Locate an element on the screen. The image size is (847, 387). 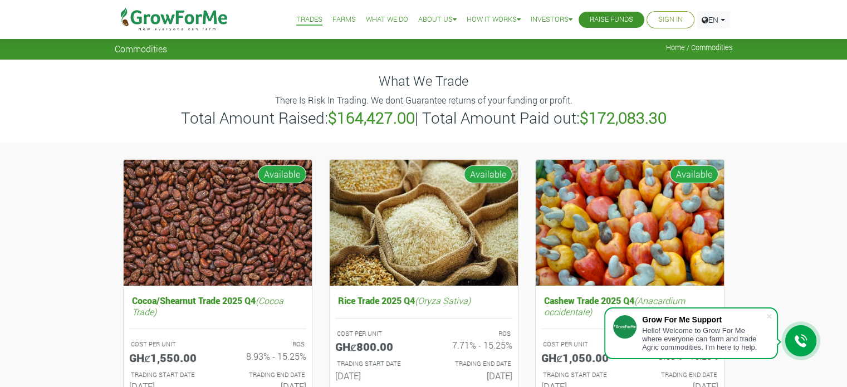
a: Sign In is located at coordinates (671, 20).